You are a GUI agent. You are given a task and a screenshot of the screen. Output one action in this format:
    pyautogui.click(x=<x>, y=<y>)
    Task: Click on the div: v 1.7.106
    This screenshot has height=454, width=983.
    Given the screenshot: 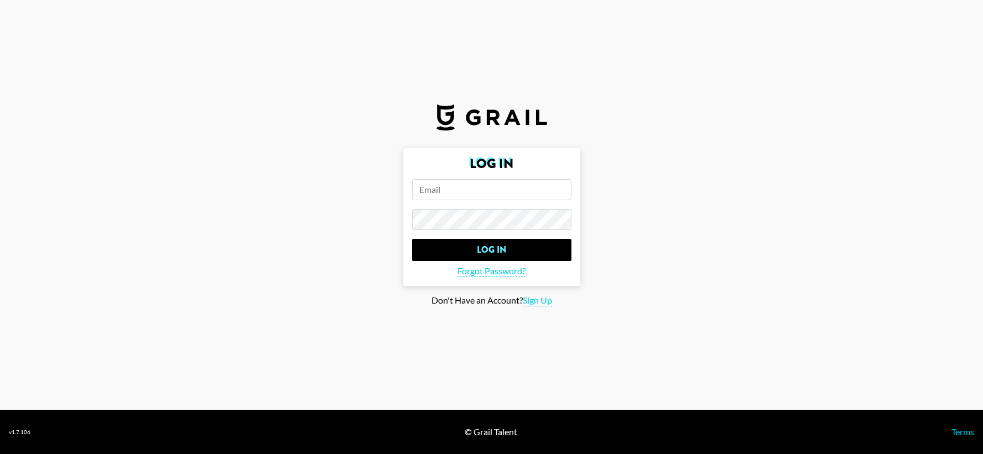 What is the action you would take?
    pyautogui.click(x=19, y=432)
    